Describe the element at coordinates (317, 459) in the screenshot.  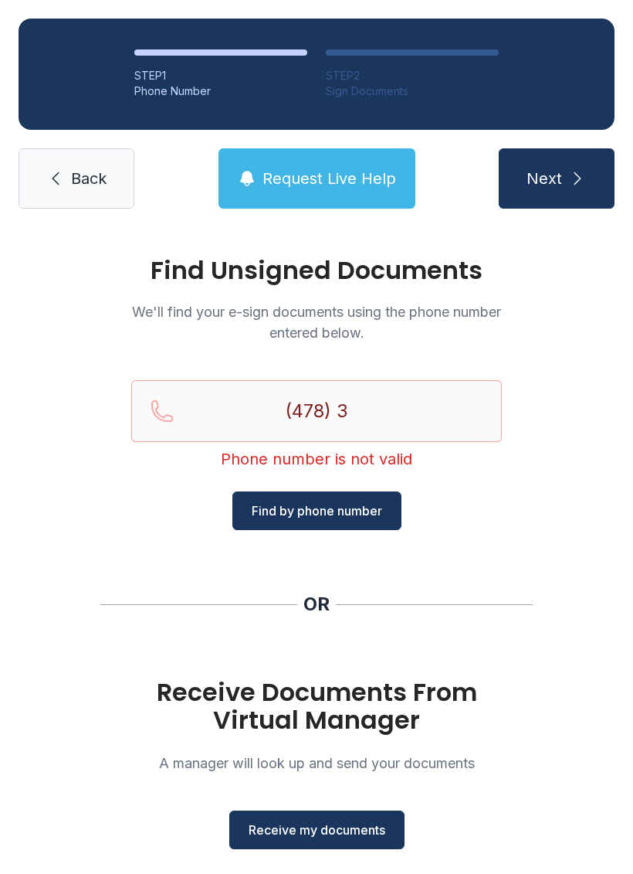
I see `div: Phone number is not valid` at that location.